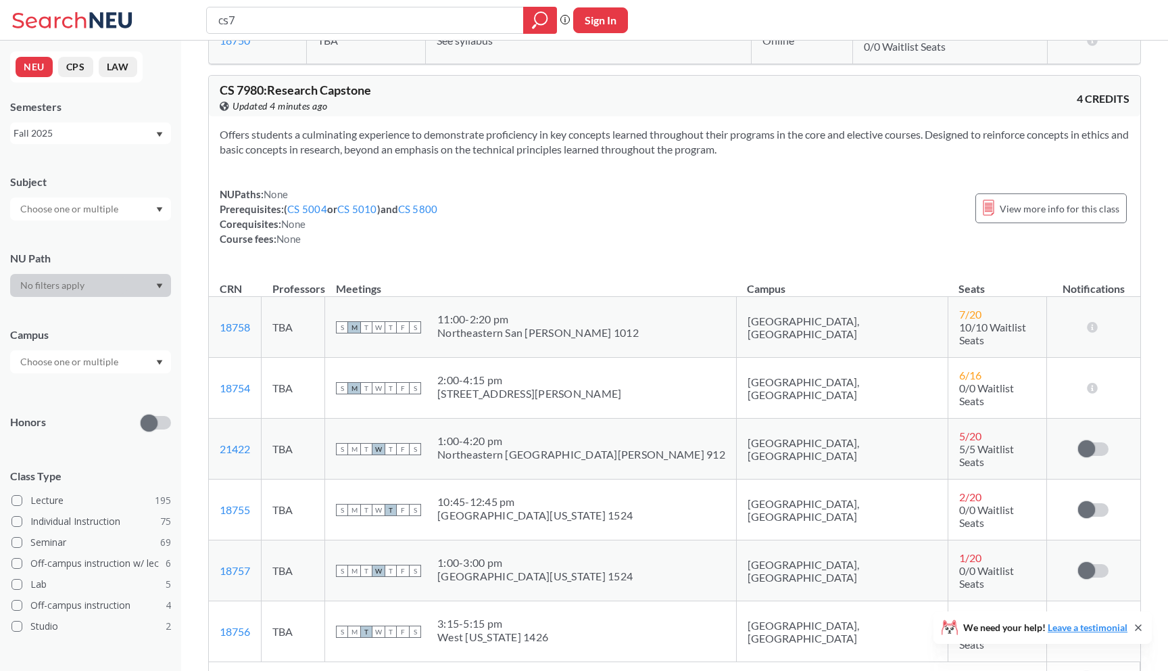 The width and height of the screenshot is (1168, 671). I want to click on span: 195, so click(163, 500).